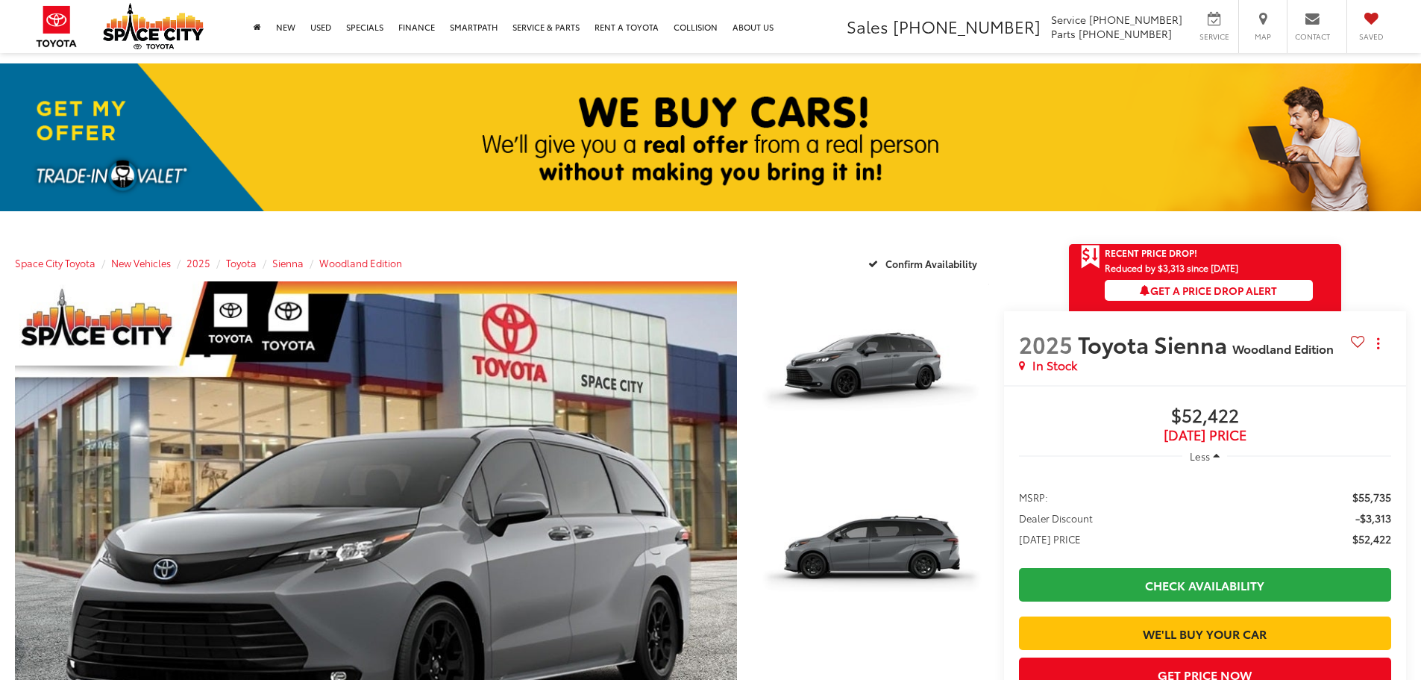 Image resolution: width=1421 pixels, height=680 pixels. I want to click on span: Sales, so click(868, 26).